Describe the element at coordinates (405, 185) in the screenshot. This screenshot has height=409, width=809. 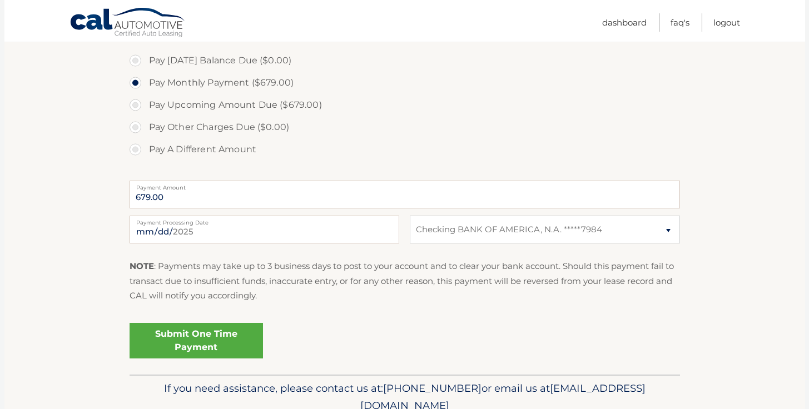
I see `label: Payment Amount` at that location.